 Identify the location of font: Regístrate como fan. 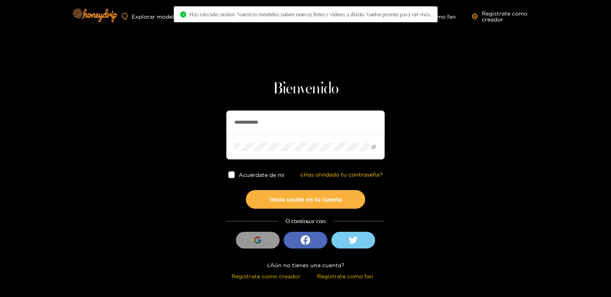
(345, 276).